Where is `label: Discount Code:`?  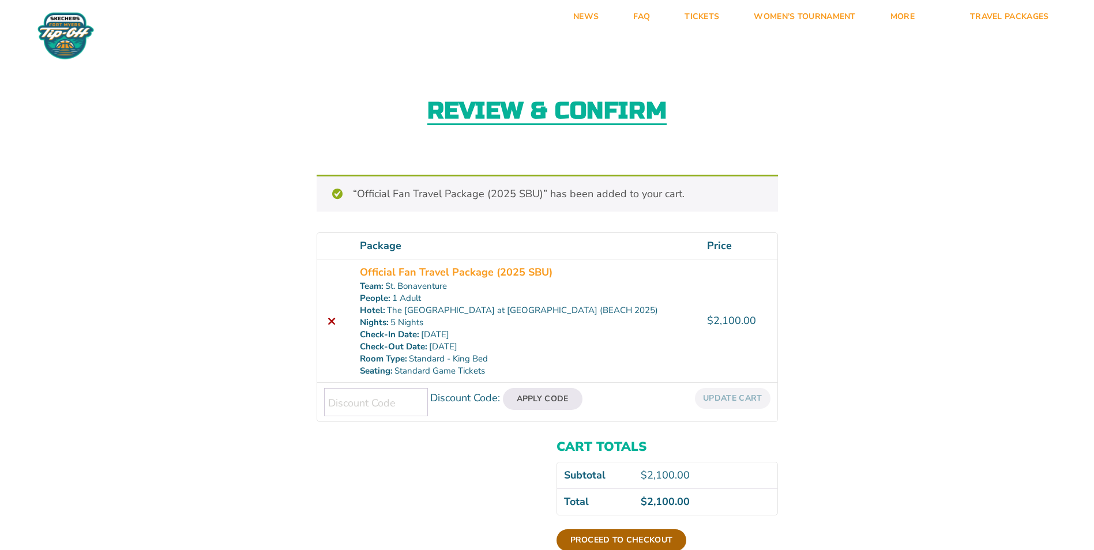 label: Discount Code: is located at coordinates (465, 398).